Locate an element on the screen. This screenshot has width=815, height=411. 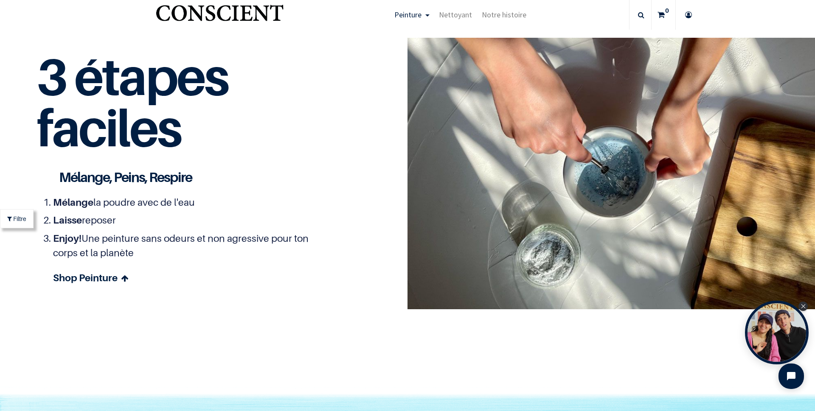
li: Une peinture sans odeurs et non agressive pour ton corps et la planète is located at coordinates (189, 246).